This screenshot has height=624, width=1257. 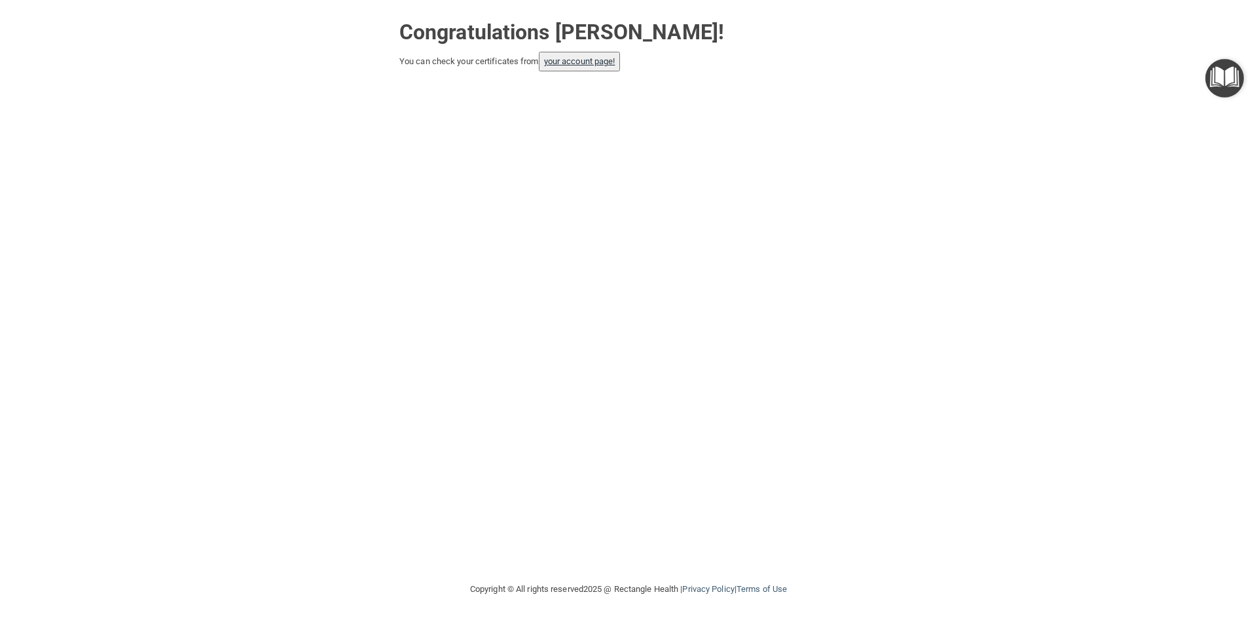 What do you see at coordinates (579, 61) in the screenshot?
I see `a: your account page!` at bounding box center [579, 61].